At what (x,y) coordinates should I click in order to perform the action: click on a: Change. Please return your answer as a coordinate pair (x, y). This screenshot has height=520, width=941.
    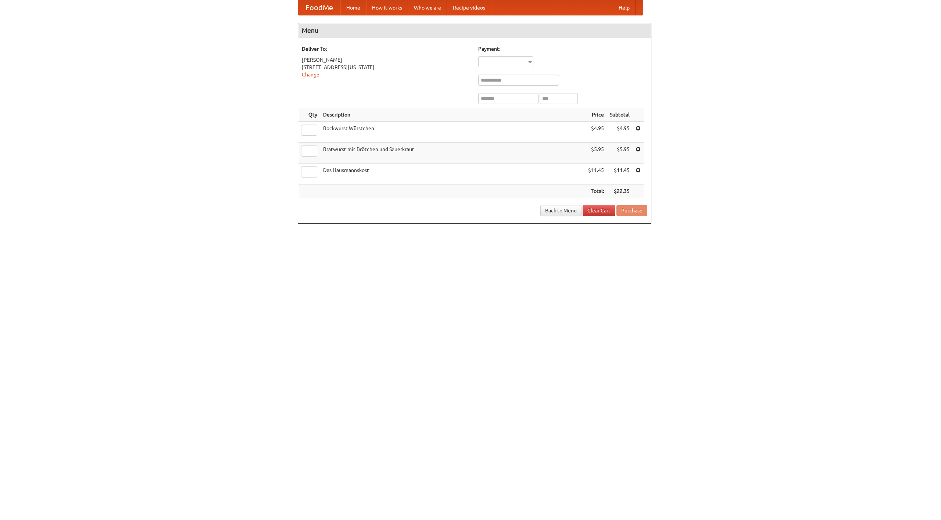
    Looking at the image, I should click on (311, 75).